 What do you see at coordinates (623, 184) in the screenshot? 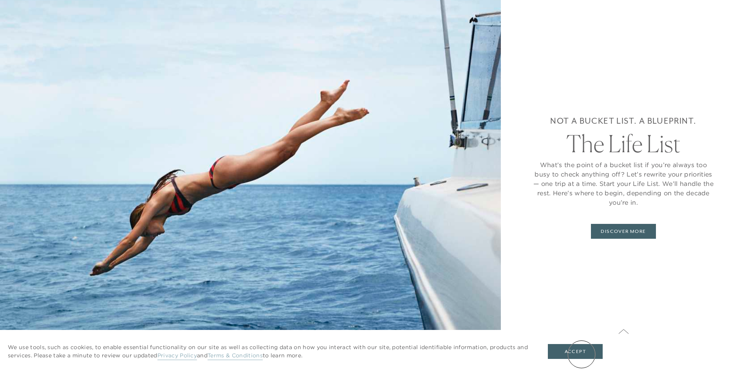
I see `p: What’s the point of a bucket list if you’re always too busy to check anything off? Let’s rewrite ...` at bounding box center [623, 184].